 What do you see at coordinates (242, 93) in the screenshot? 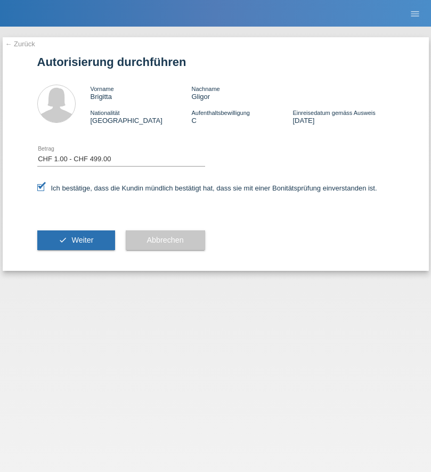
I see `div: Gligor` at bounding box center [242, 93].